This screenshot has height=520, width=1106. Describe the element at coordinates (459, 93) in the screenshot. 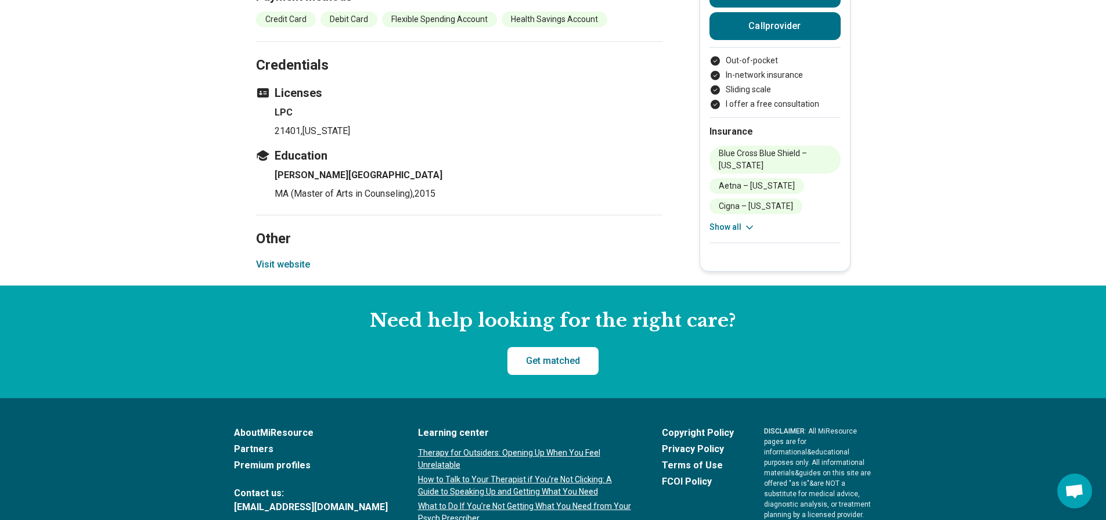

I see `h3: Licenses` at that location.